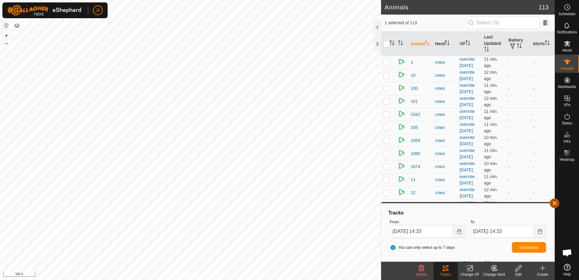  Describe the element at coordinates (567, 69) in the screenshot. I see `span: Animals` at that location.